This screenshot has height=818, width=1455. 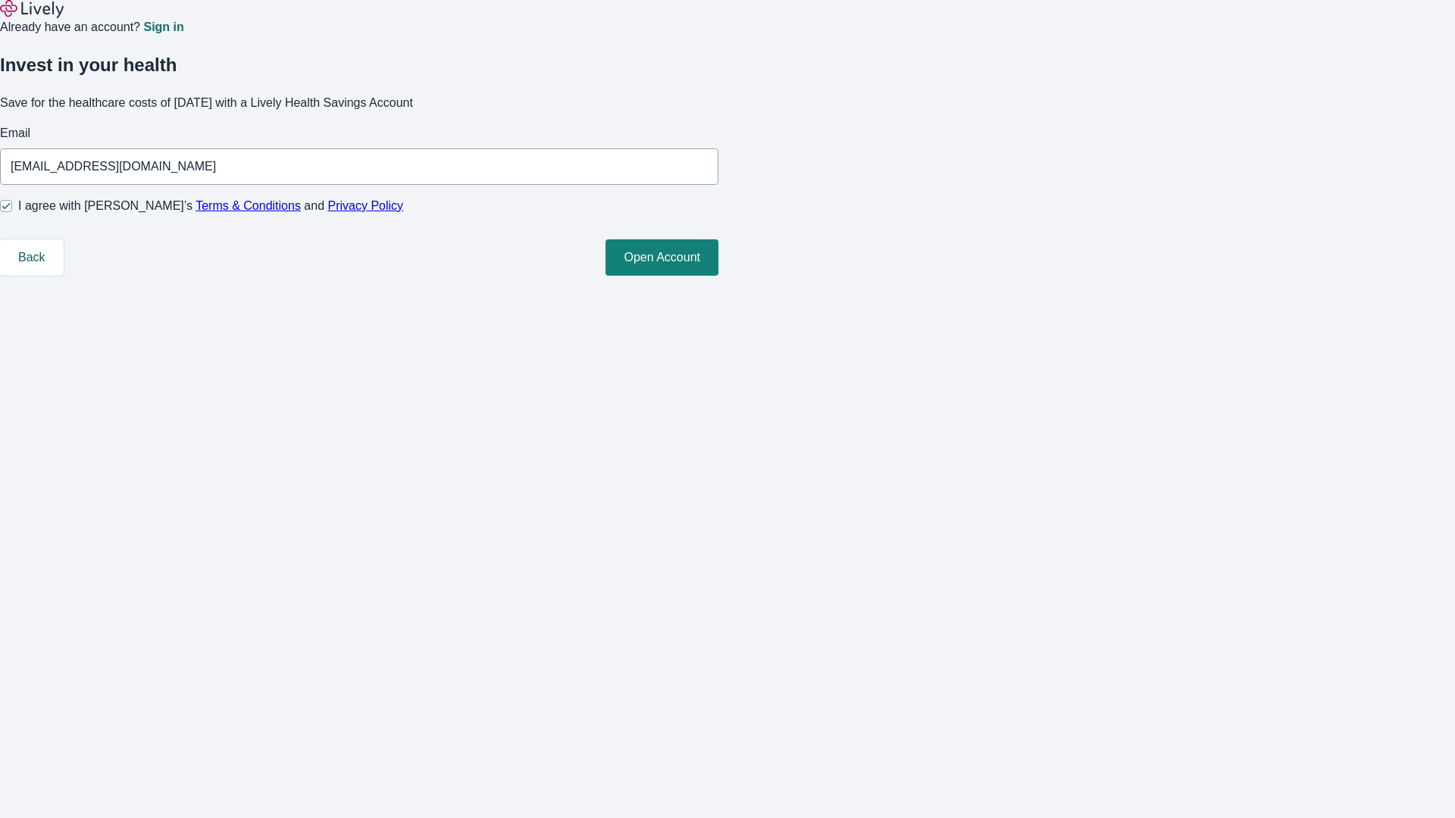 I want to click on button: Open Account, so click(x=661, y=258).